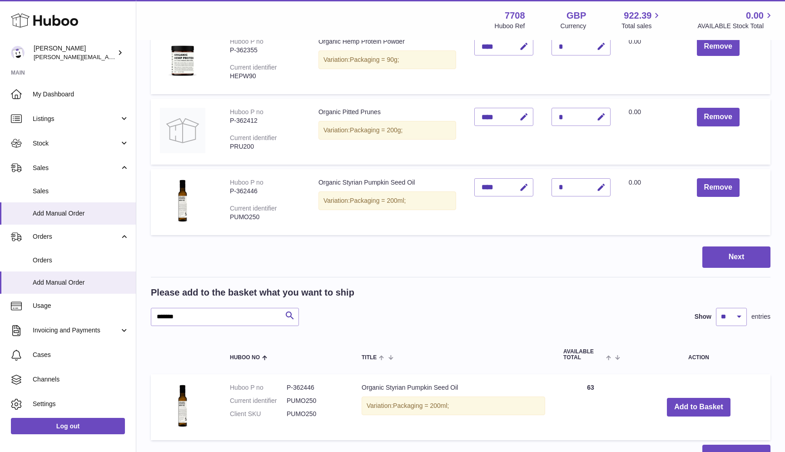  I want to click on h2: Please add to the basket what you want to ship, so click(253, 292).